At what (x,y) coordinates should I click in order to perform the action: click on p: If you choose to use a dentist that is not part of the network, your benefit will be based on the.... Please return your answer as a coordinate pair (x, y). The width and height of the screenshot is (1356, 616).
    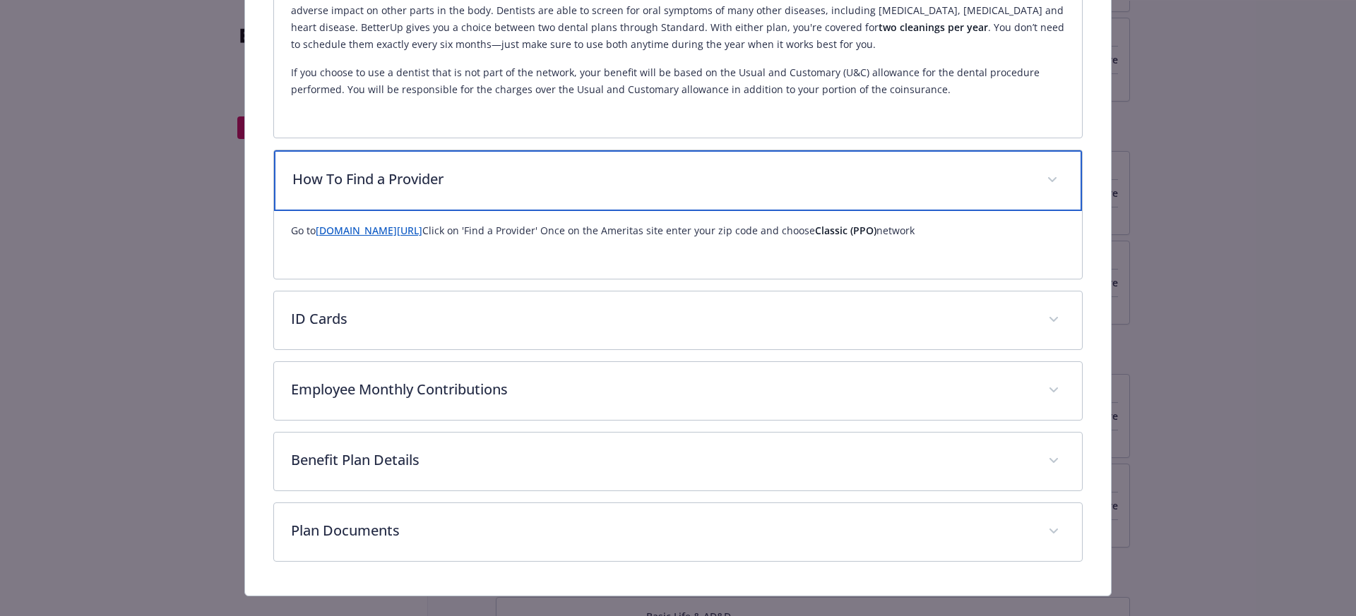
    Looking at the image, I should click on (678, 81).